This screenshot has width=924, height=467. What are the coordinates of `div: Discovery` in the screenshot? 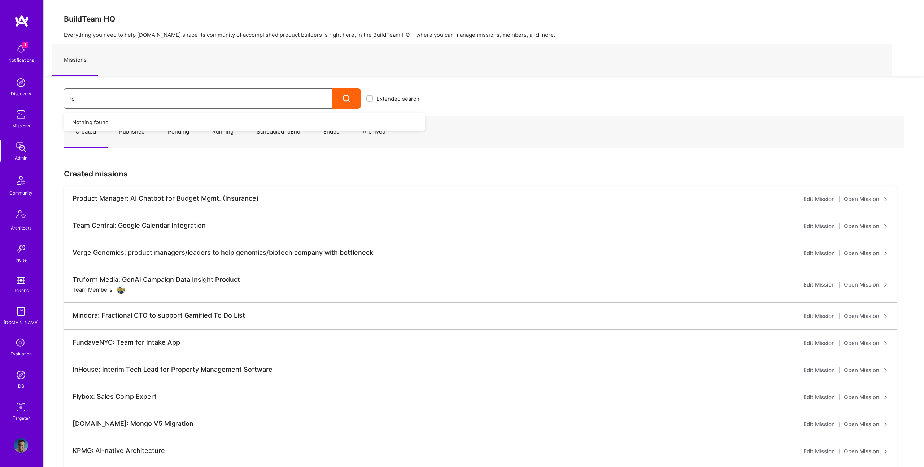 It's located at (21, 94).